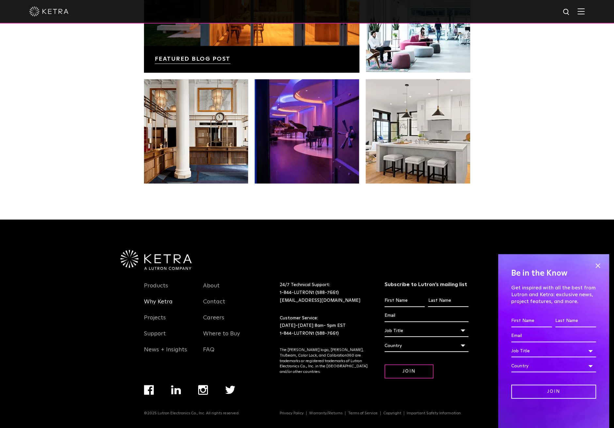 The height and width of the screenshot is (428, 614). I want to click on a: Warranty/Returns, so click(326, 413).